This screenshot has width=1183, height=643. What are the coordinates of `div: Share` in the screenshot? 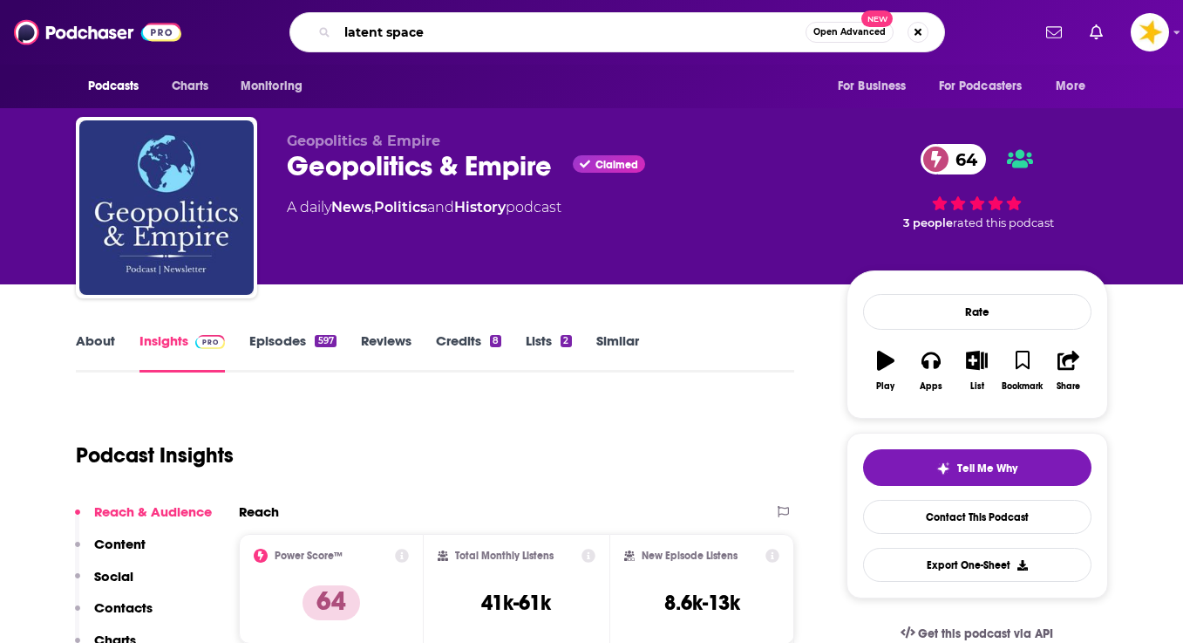 It's located at (1068, 386).